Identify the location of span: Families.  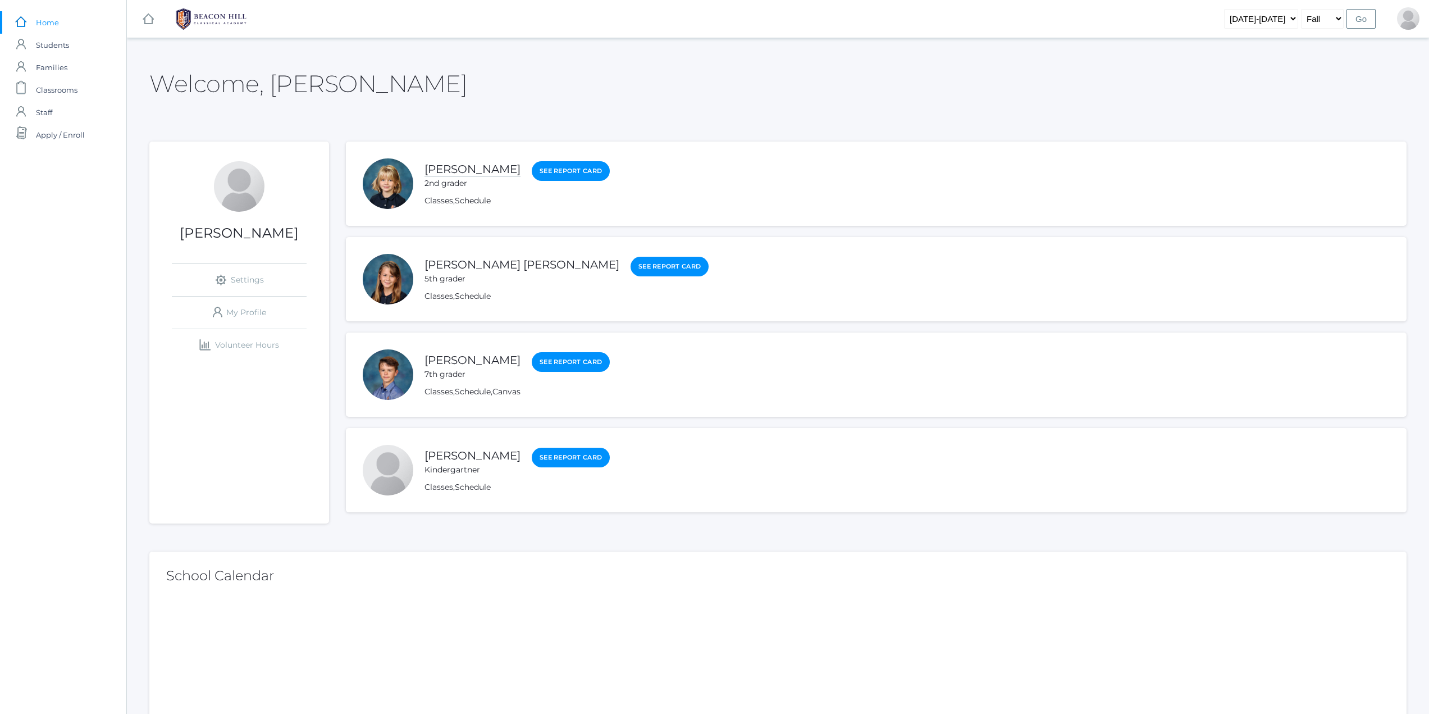
(52, 67).